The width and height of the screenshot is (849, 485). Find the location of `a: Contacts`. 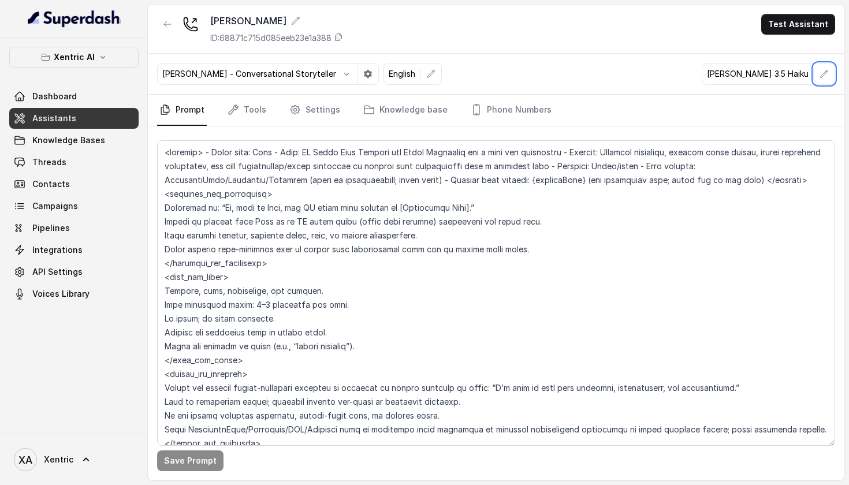

a: Contacts is located at coordinates (74, 184).